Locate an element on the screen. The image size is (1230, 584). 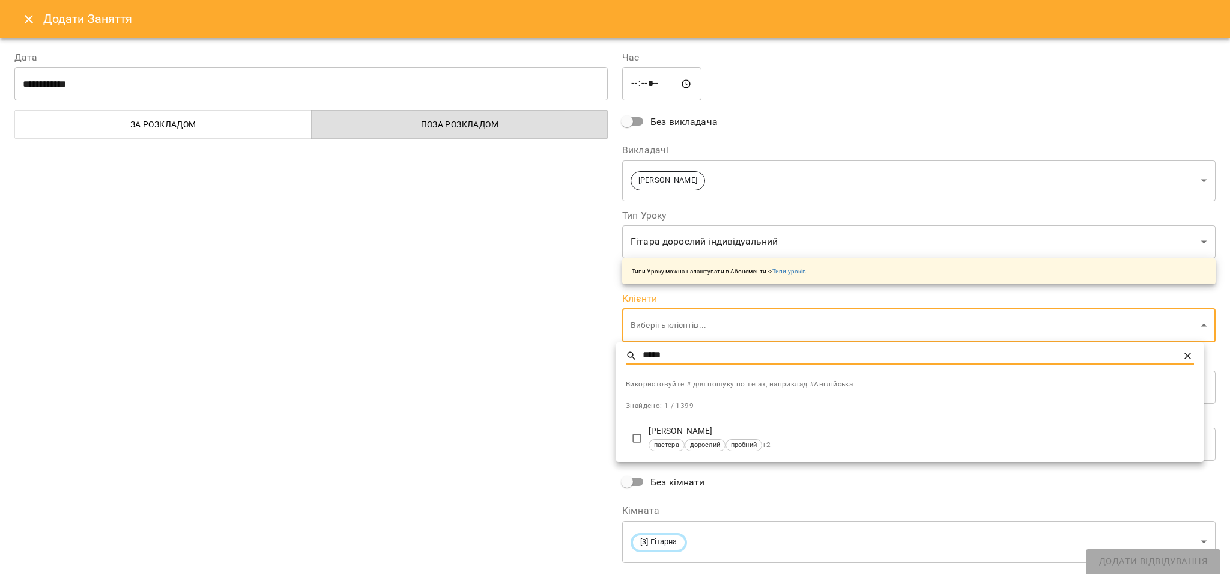
span: пастера is located at coordinates (667, 445).